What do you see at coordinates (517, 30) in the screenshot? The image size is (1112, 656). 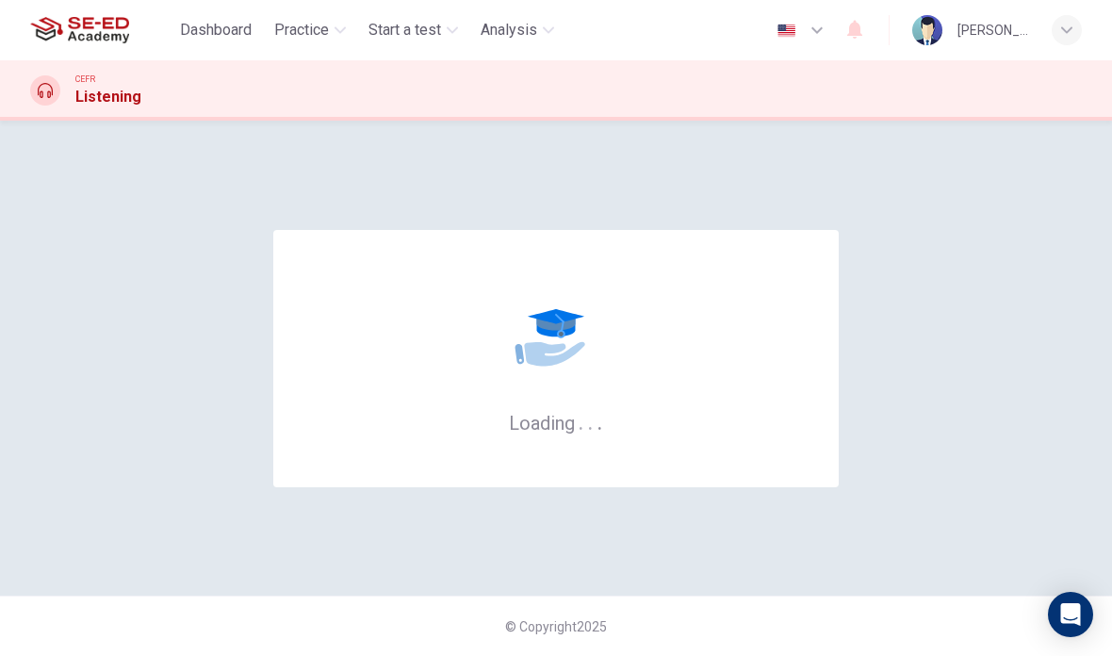 I see `button: Analysis` at bounding box center [517, 30].